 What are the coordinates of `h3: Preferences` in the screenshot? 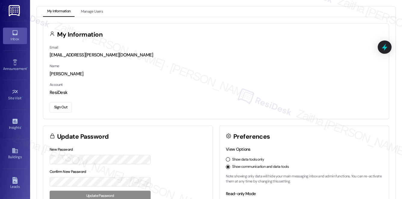 It's located at (252, 137).